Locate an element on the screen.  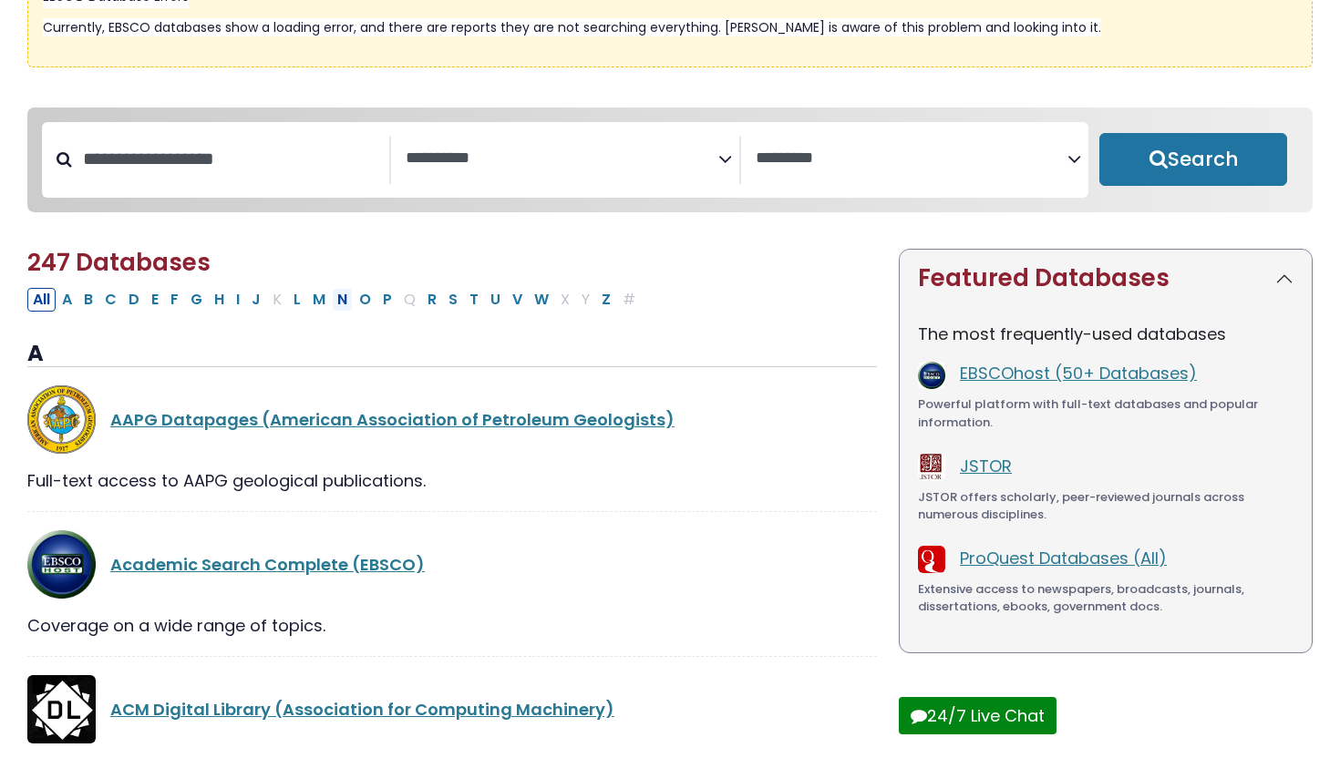
button: Filter Results F is located at coordinates (174, 300).